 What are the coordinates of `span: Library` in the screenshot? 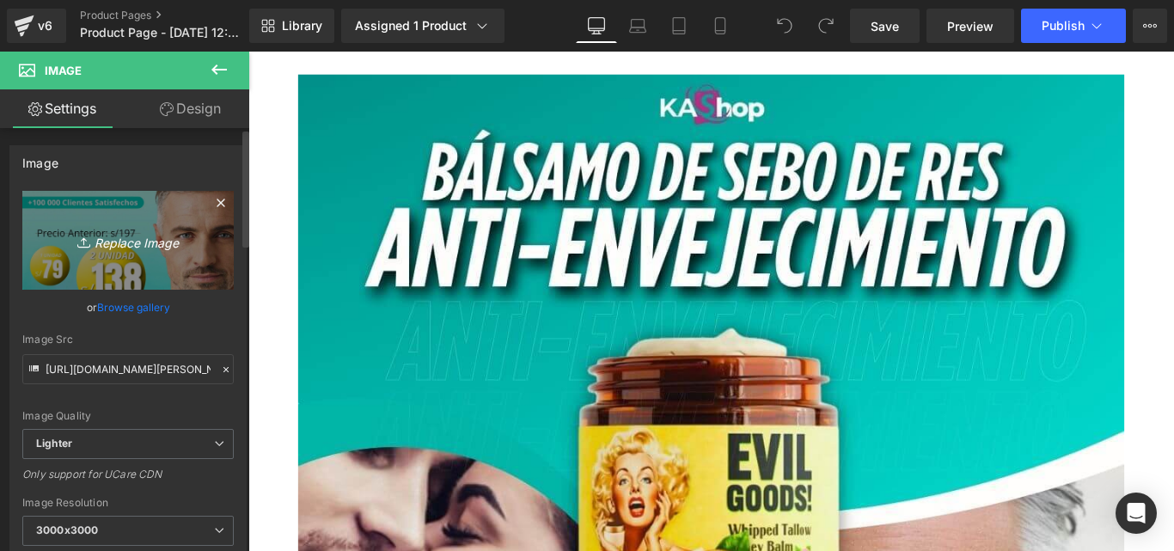 It's located at (302, 26).